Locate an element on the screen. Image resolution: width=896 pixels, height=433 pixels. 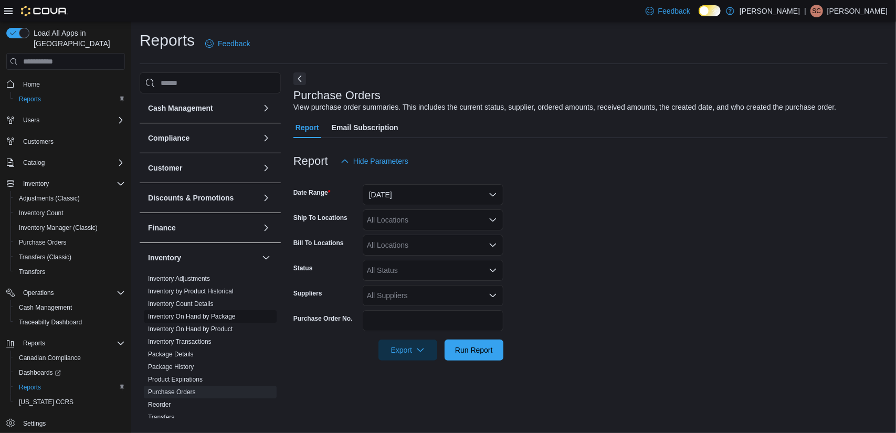
span: Run Report is located at coordinates (474, 350).